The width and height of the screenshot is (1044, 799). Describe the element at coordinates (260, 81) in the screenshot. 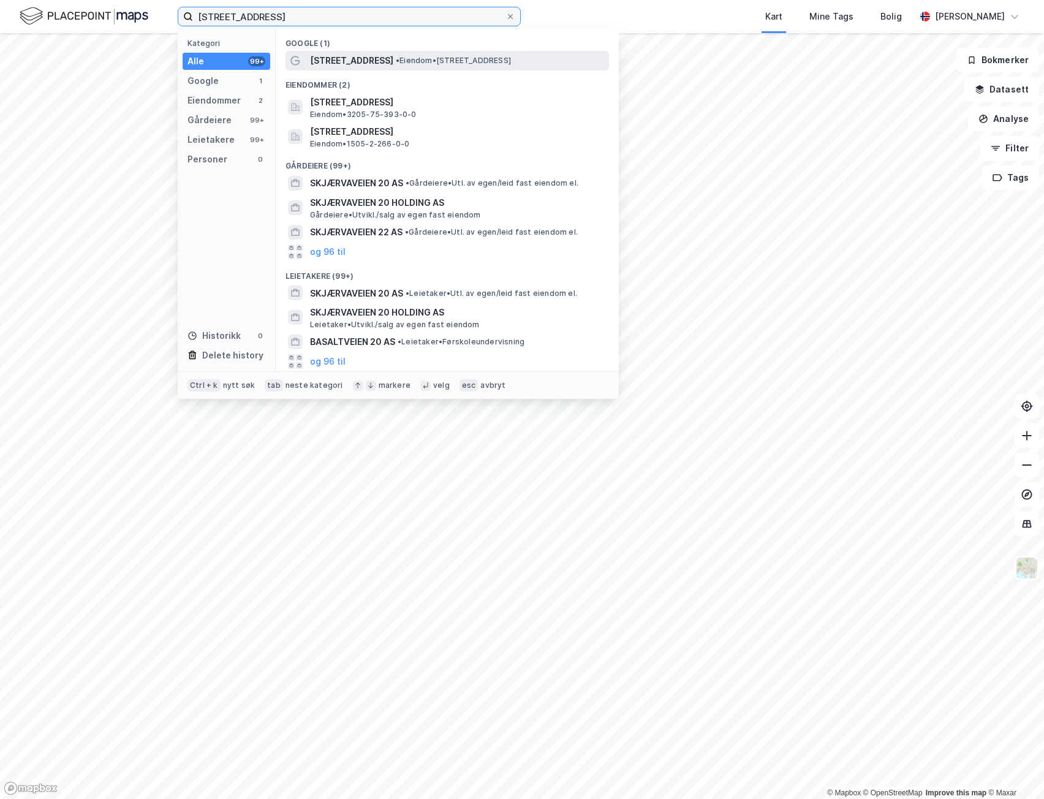

I see `div: 1` at that location.